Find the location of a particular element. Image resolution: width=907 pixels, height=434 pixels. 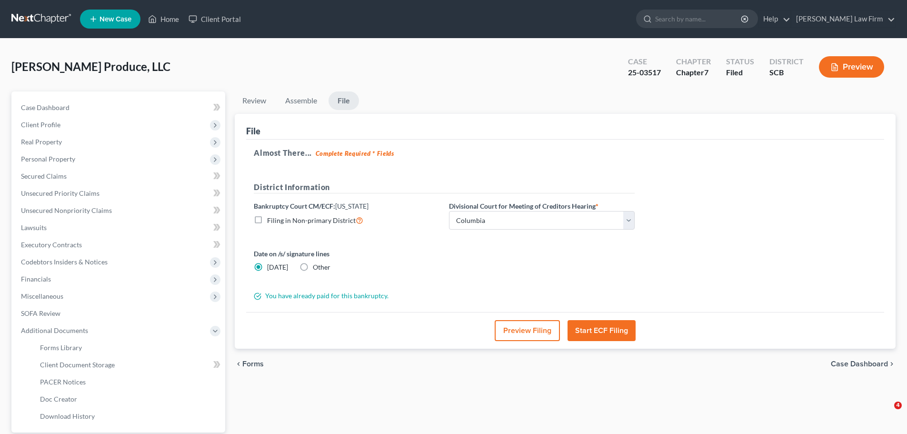

span: 4 is located at coordinates (898, 405).